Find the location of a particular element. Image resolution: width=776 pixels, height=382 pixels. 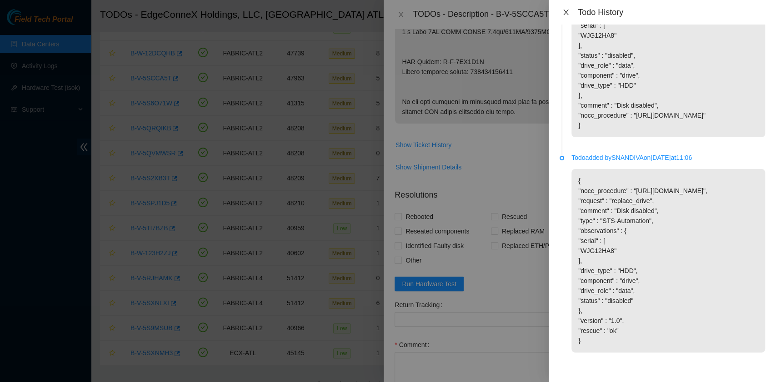

span: close is located at coordinates (566, 12).